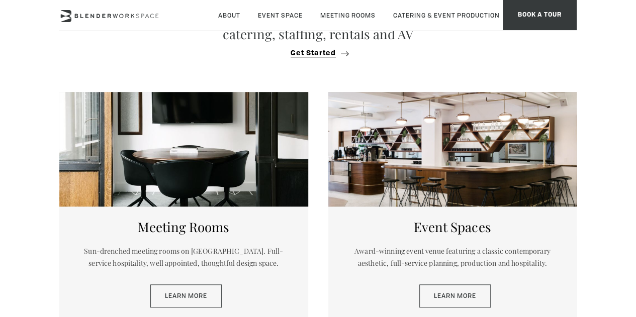 The image size is (636, 317). I want to click on a: Learn More, so click(186, 296).